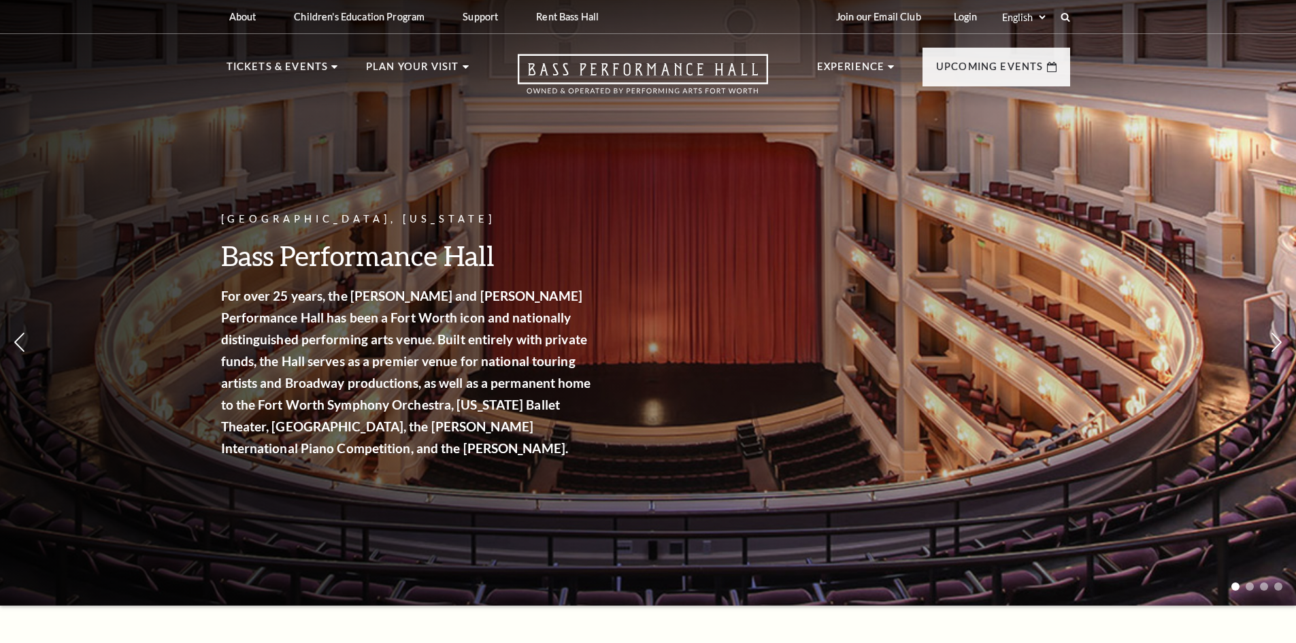 This screenshot has width=1296, height=643. What do you see at coordinates (243, 16) in the screenshot?
I see `p: About` at bounding box center [243, 16].